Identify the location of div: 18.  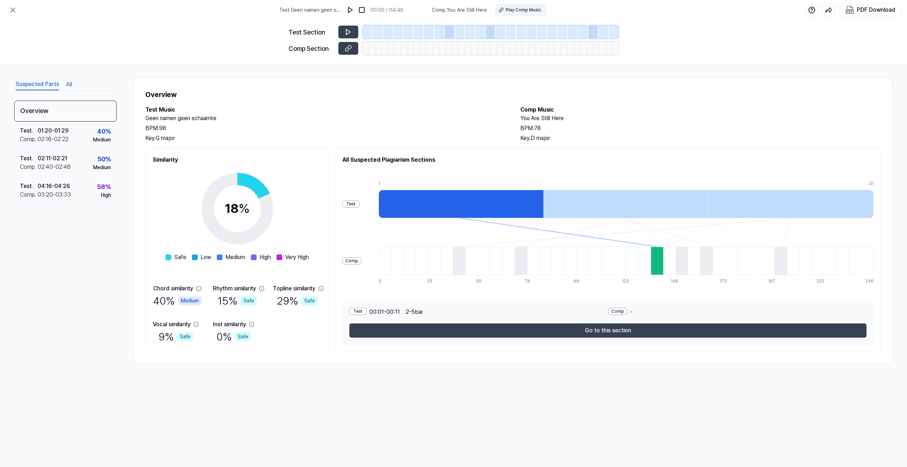
(237, 209).